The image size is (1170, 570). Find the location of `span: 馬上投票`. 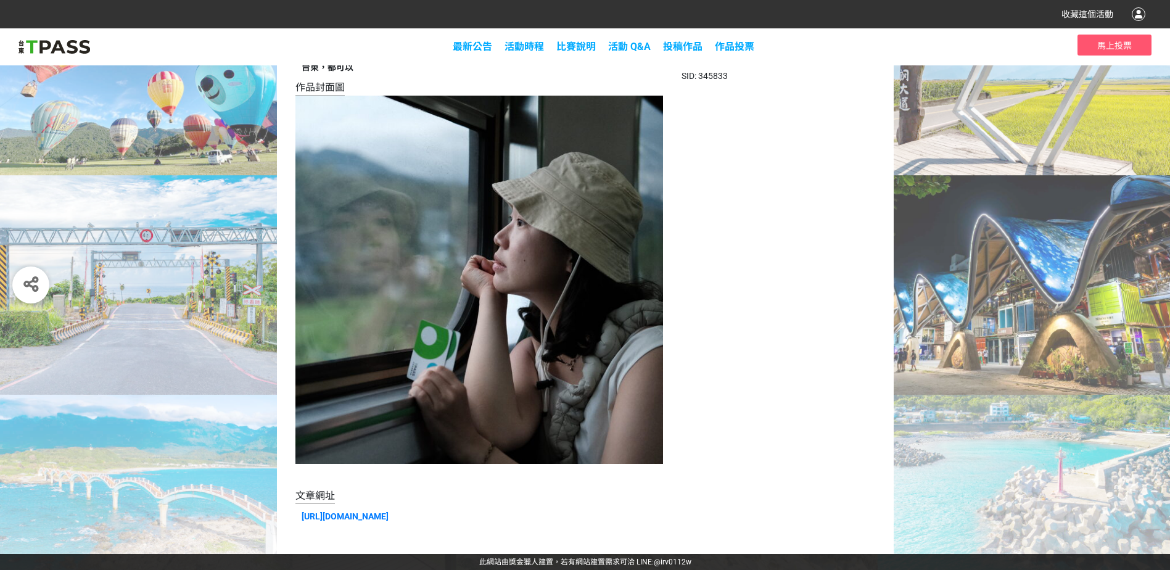

span: 馬上投票 is located at coordinates (1115, 46).